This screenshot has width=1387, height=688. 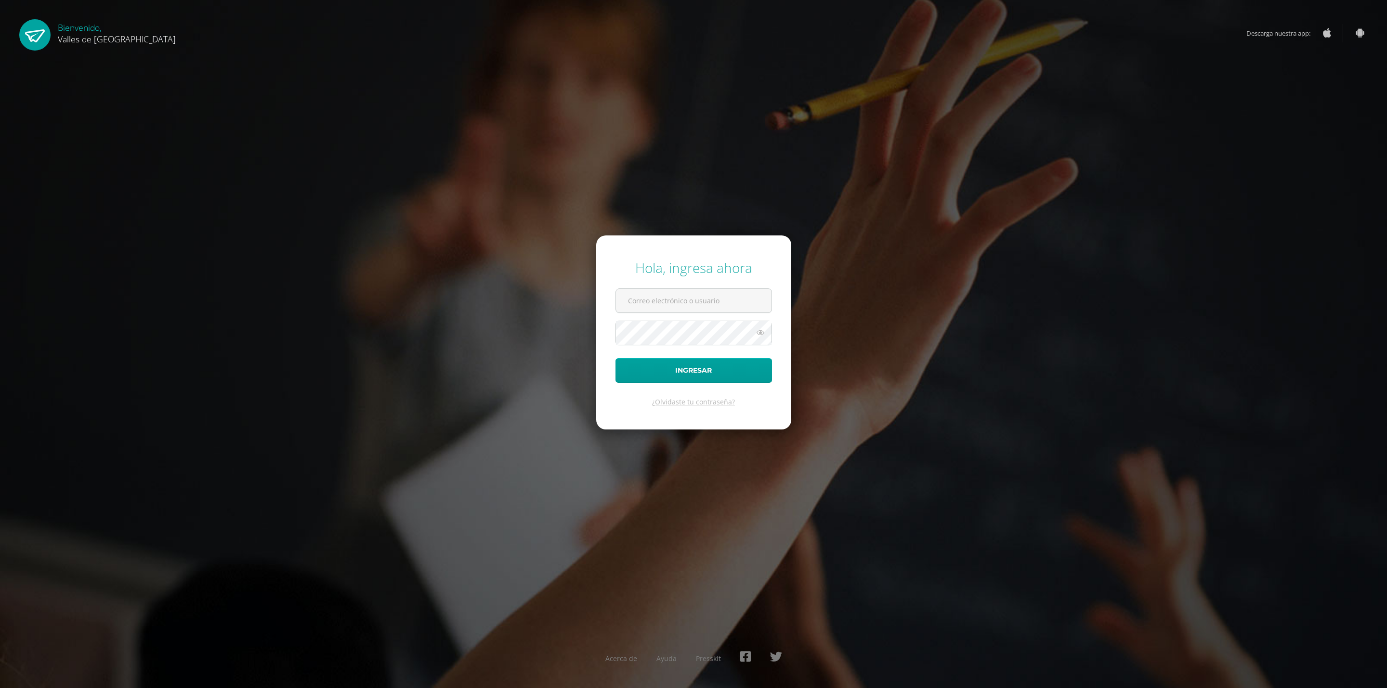 What do you see at coordinates (694, 268) in the screenshot?
I see `div: Hola, ingresa ahora` at bounding box center [694, 268].